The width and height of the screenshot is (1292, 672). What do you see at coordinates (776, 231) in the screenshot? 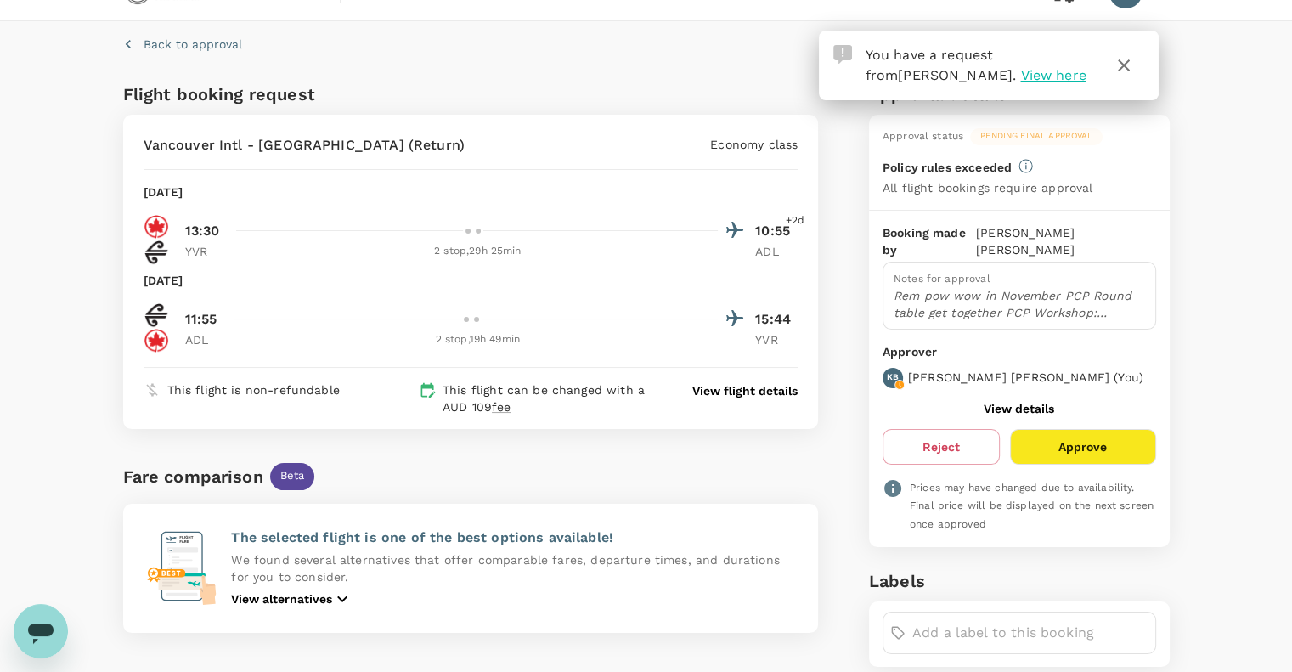
I see `p: 10:55` at bounding box center [776, 231].